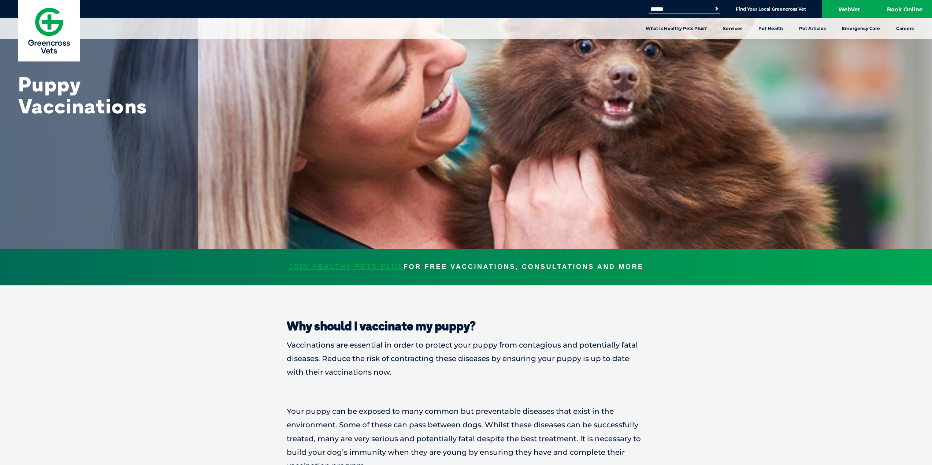 The image size is (932, 465). Describe the element at coordinates (812, 29) in the screenshot. I see `a: Pet Articles` at that location.